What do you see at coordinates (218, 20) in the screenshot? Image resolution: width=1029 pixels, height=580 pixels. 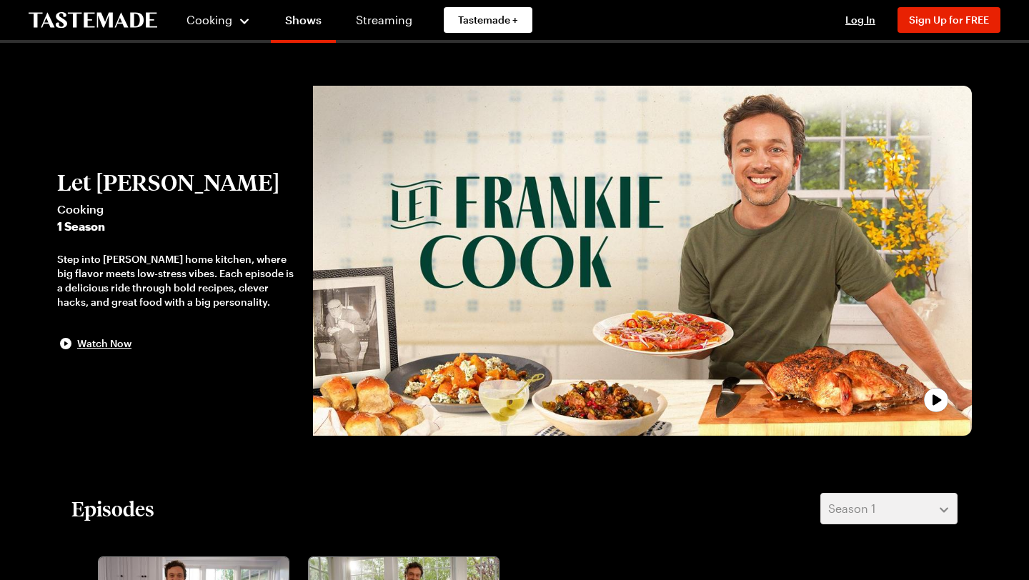 I see `button: Cooking` at bounding box center [218, 20].